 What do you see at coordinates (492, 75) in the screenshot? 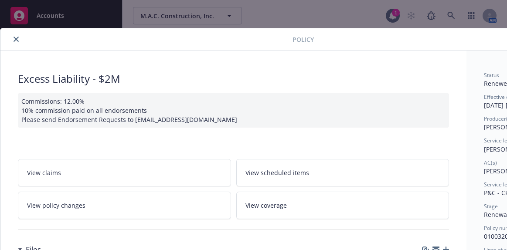
I see `span: Status` at bounding box center [492, 75].